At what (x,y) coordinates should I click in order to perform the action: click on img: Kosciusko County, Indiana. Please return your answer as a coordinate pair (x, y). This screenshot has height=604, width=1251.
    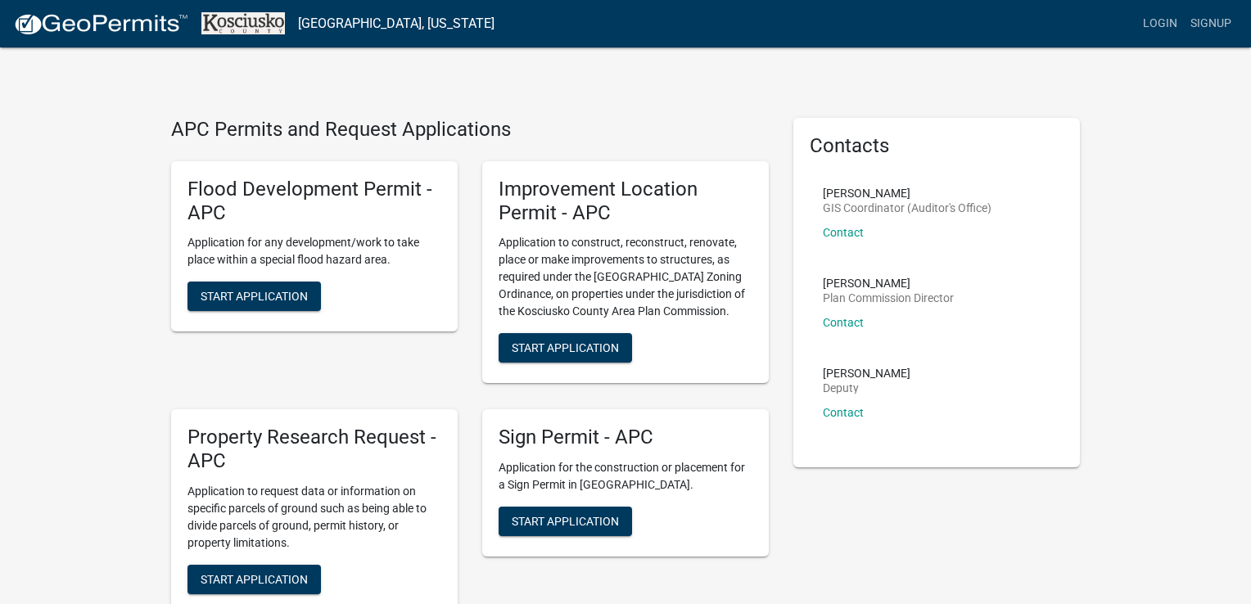
    Looking at the image, I should click on (243, 23).